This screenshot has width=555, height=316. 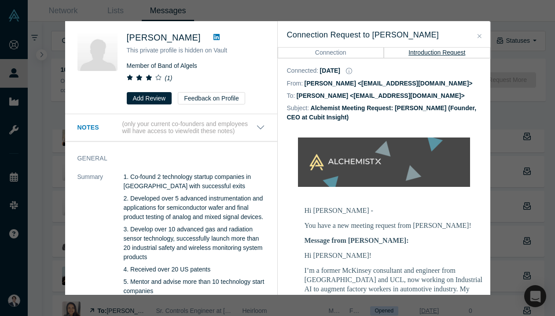 I want to click on p: 2. Developed over 5 advanced instrumentation and applications for semiconductor wafer and final p..., so click(x=194, y=207).